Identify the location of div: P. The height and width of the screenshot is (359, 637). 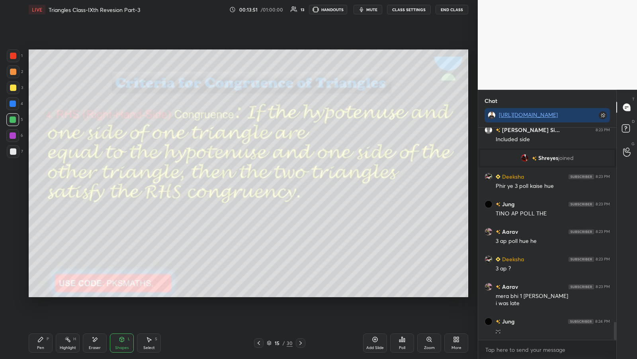
(48, 339).